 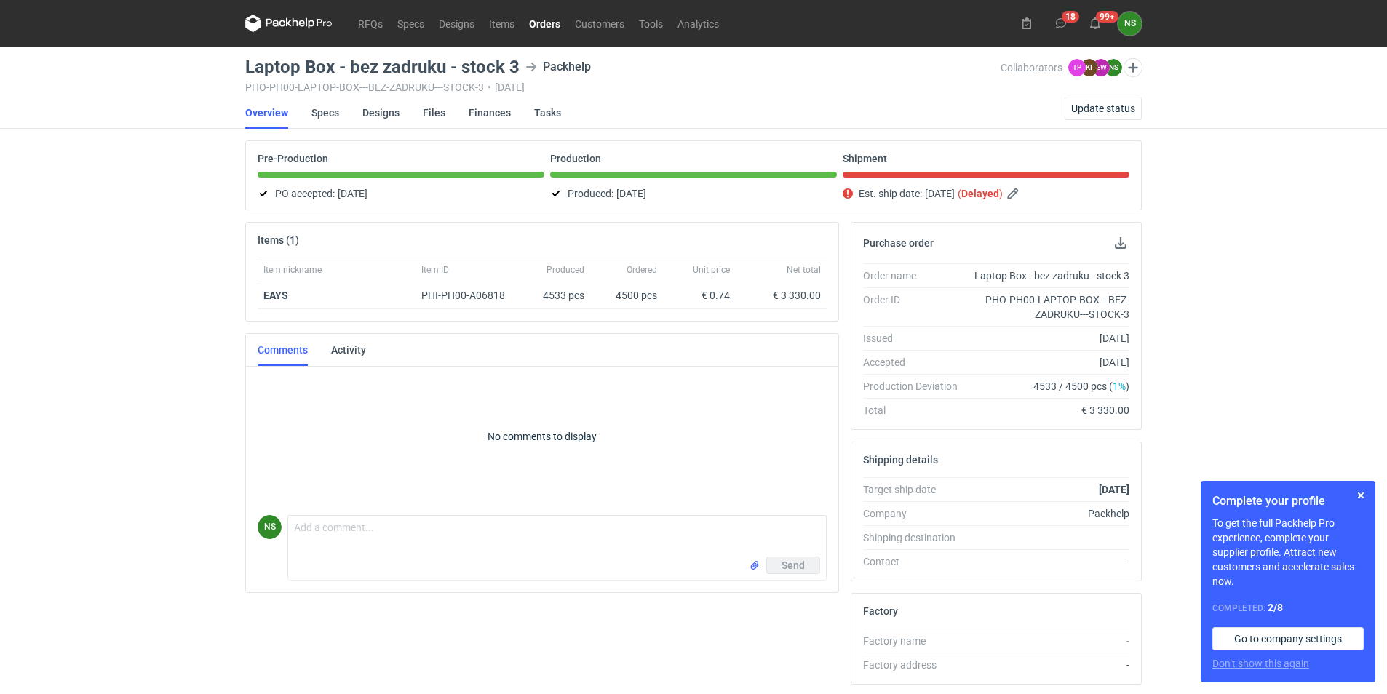 I want to click on div: Accepted, so click(x=916, y=362).